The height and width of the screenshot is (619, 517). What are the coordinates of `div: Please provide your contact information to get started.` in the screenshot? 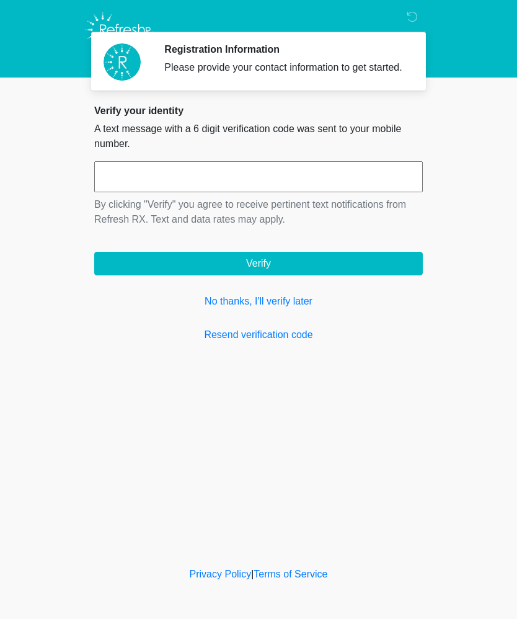 It's located at (284, 68).